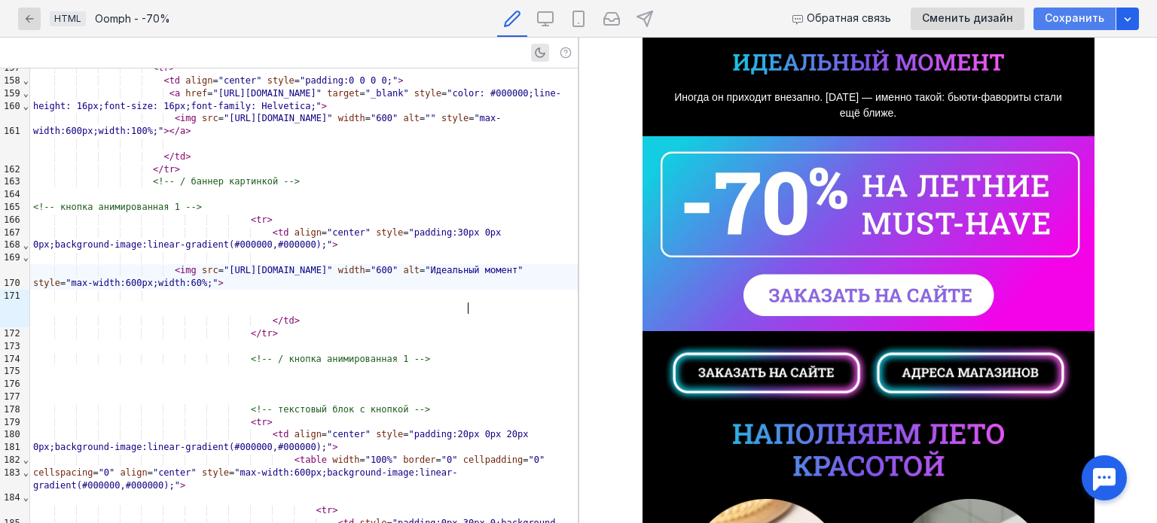 The image size is (1157, 523). What do you see at coordinates (340, 359) in the screenshot?
I see `span: <!-- / кнопка анимированная 1 -->` at bounding box center [340, 359].